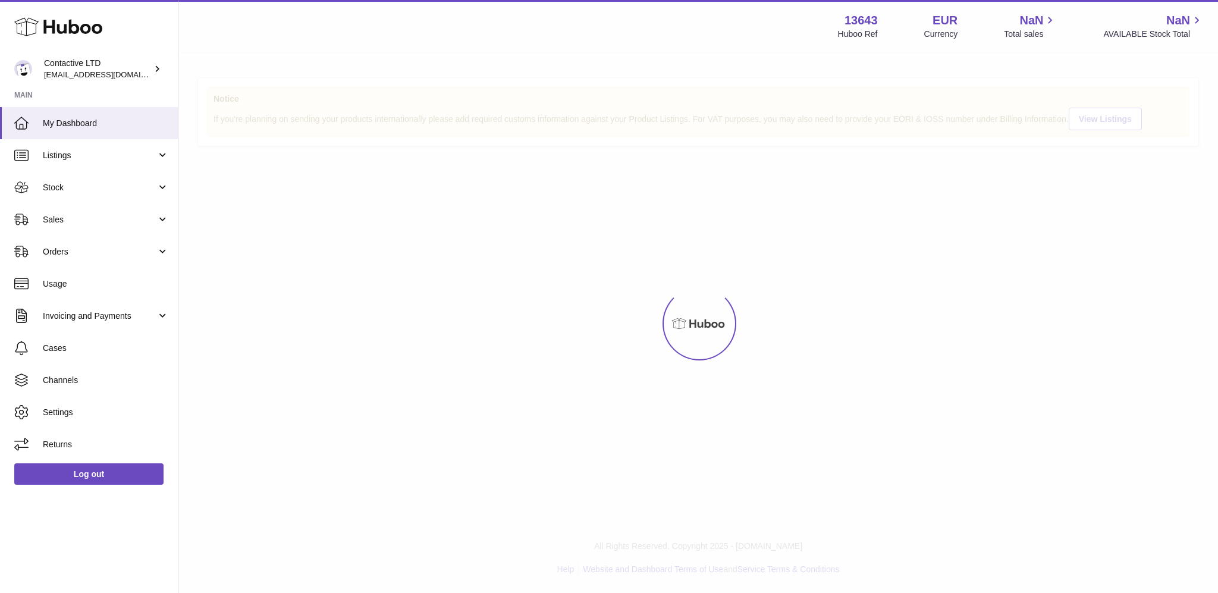 The image size is (1218, 593). I want to click on span: Listings, so click(99, 155).